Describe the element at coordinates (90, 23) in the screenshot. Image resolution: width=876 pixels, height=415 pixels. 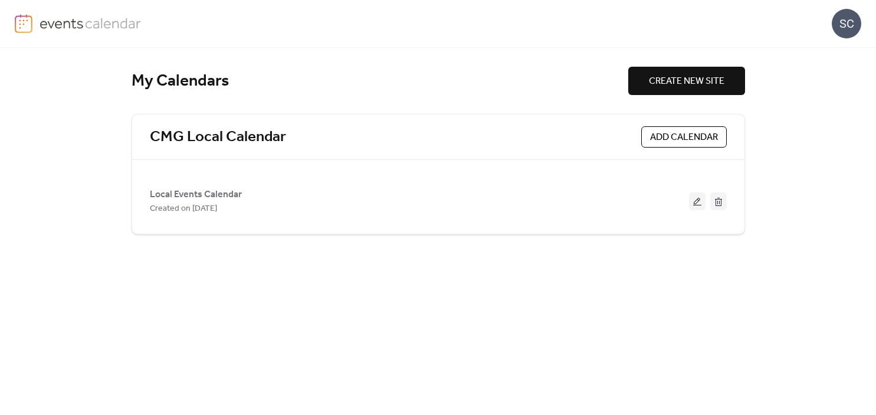
I see `img: logo-type` at that location.